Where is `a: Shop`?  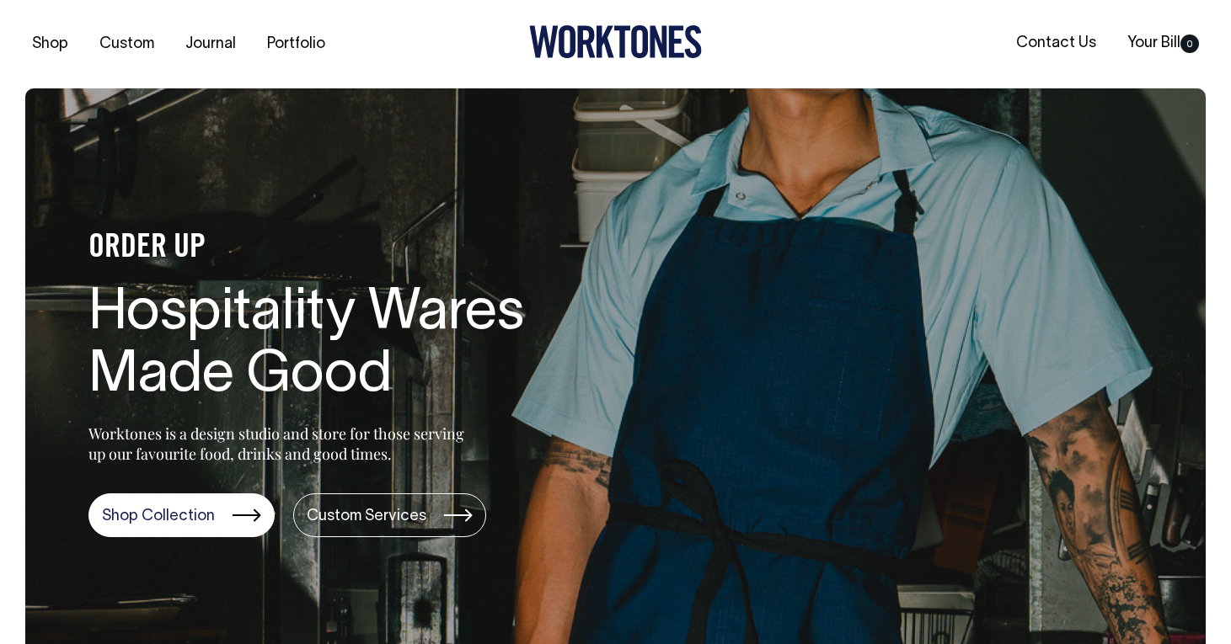 a: Shop is located at coordinates (50, 44).